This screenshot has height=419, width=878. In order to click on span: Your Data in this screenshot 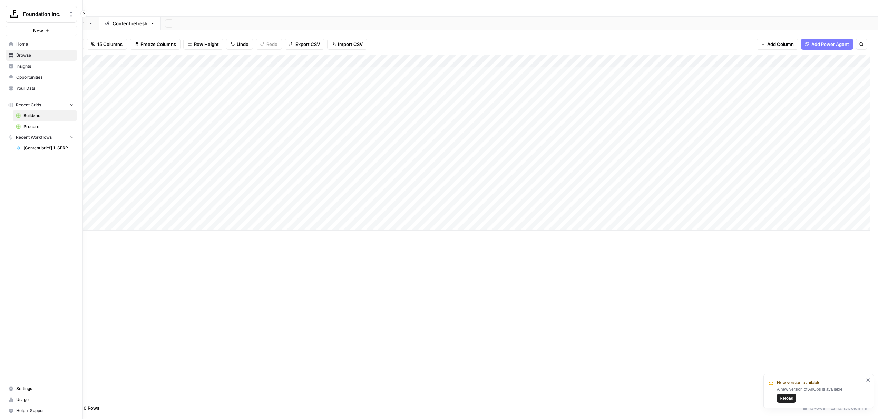, I will do `click(45, 88)`.